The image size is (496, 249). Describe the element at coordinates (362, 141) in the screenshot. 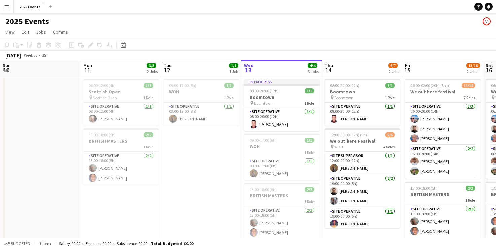

I see `h3: We out here Festival` at that location.